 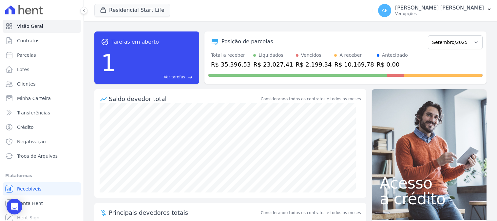 What do you see at coordinates (34, 98) in the screenshot?
I see `span: Minha Carteira` at bounding box center [34, 98].